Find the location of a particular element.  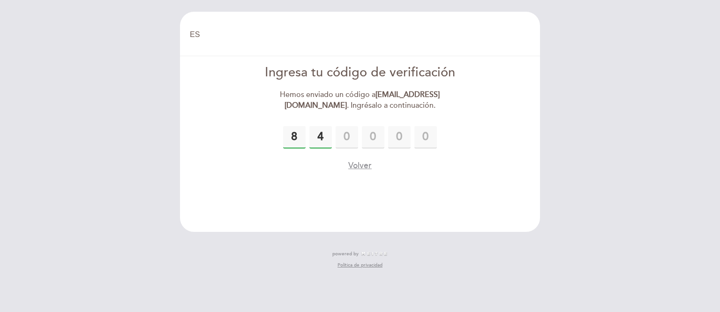

button: Volver is located at coordinates (360, 165).